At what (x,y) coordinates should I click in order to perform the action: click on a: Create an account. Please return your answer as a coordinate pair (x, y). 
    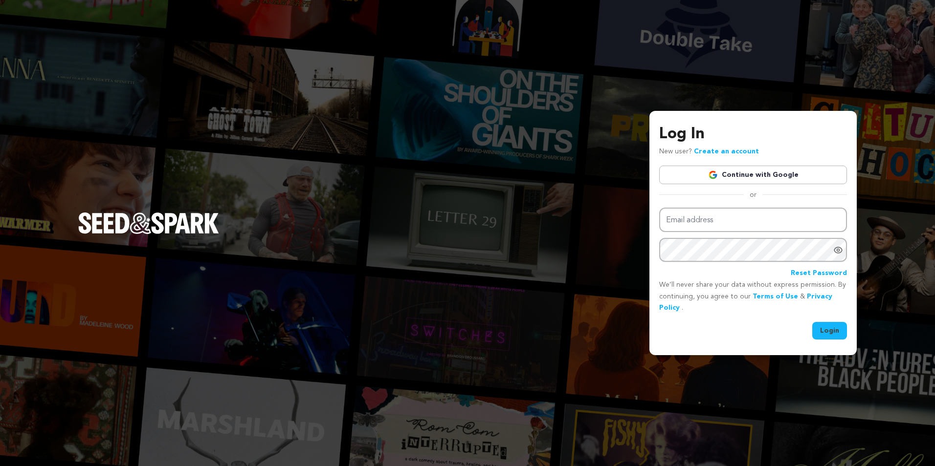
    Looking at the image, I should click on (726, 152).